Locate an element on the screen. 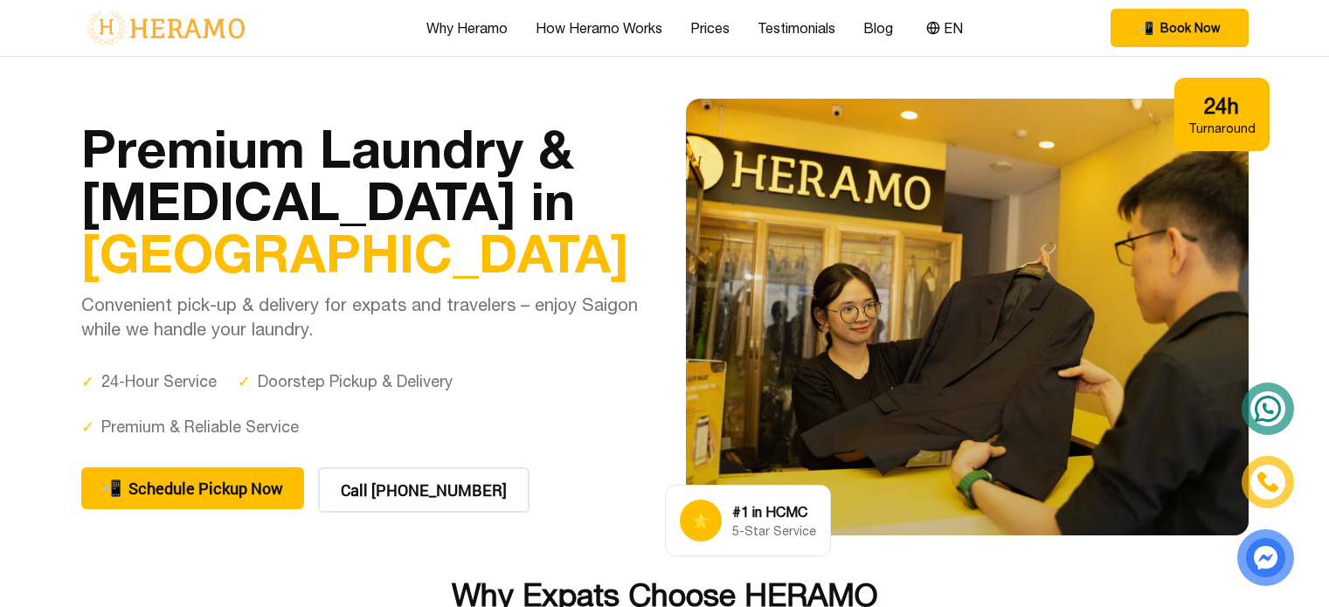 This screenshot has width=1329, height=607. a: phone-icon is located at coordinates (1268, 482).